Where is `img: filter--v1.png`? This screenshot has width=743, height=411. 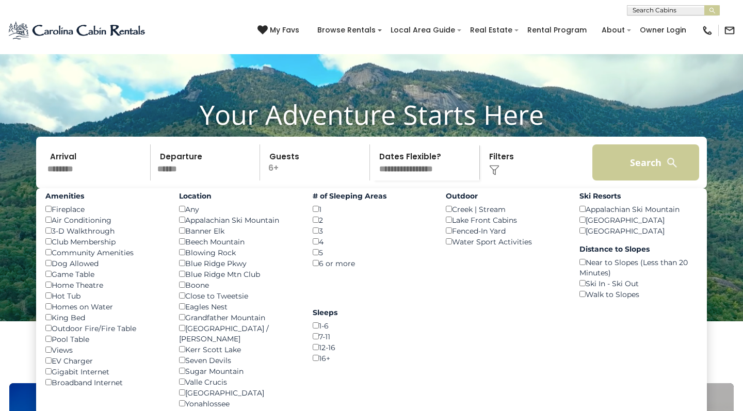
img: filter--v1.png is located at coordinates (494, 170).